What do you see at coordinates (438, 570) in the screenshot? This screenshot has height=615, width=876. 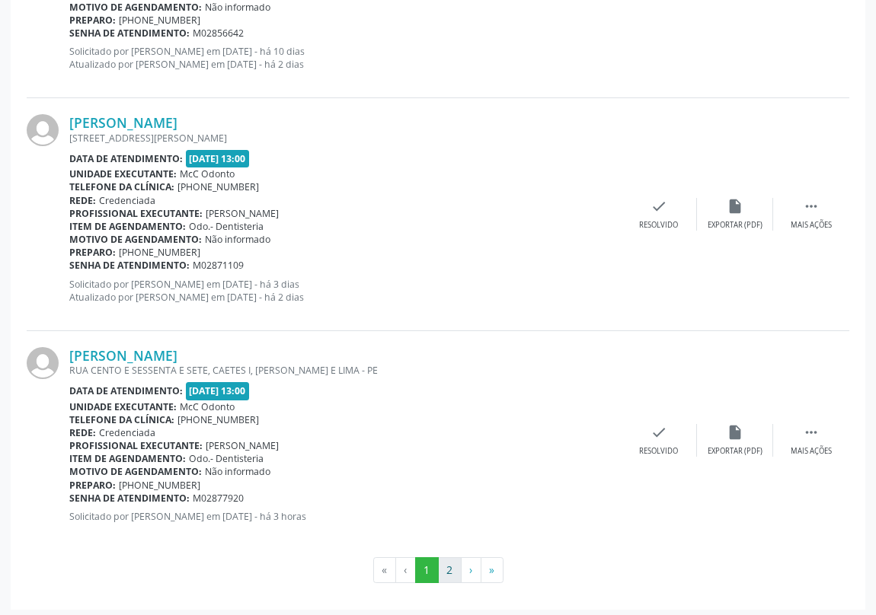 I see `ul: Pagination` at bounding box center [438, 570].